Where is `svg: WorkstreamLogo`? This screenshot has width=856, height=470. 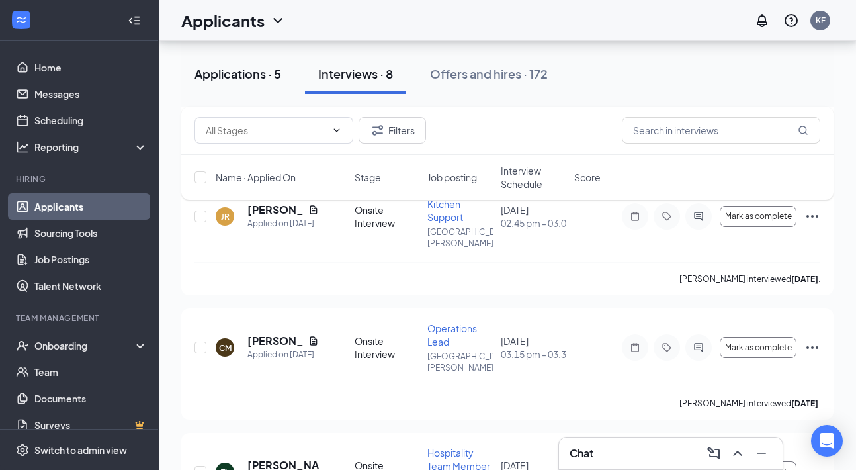
svg: WorkstreamLogo is located at coordinates (21, 20).